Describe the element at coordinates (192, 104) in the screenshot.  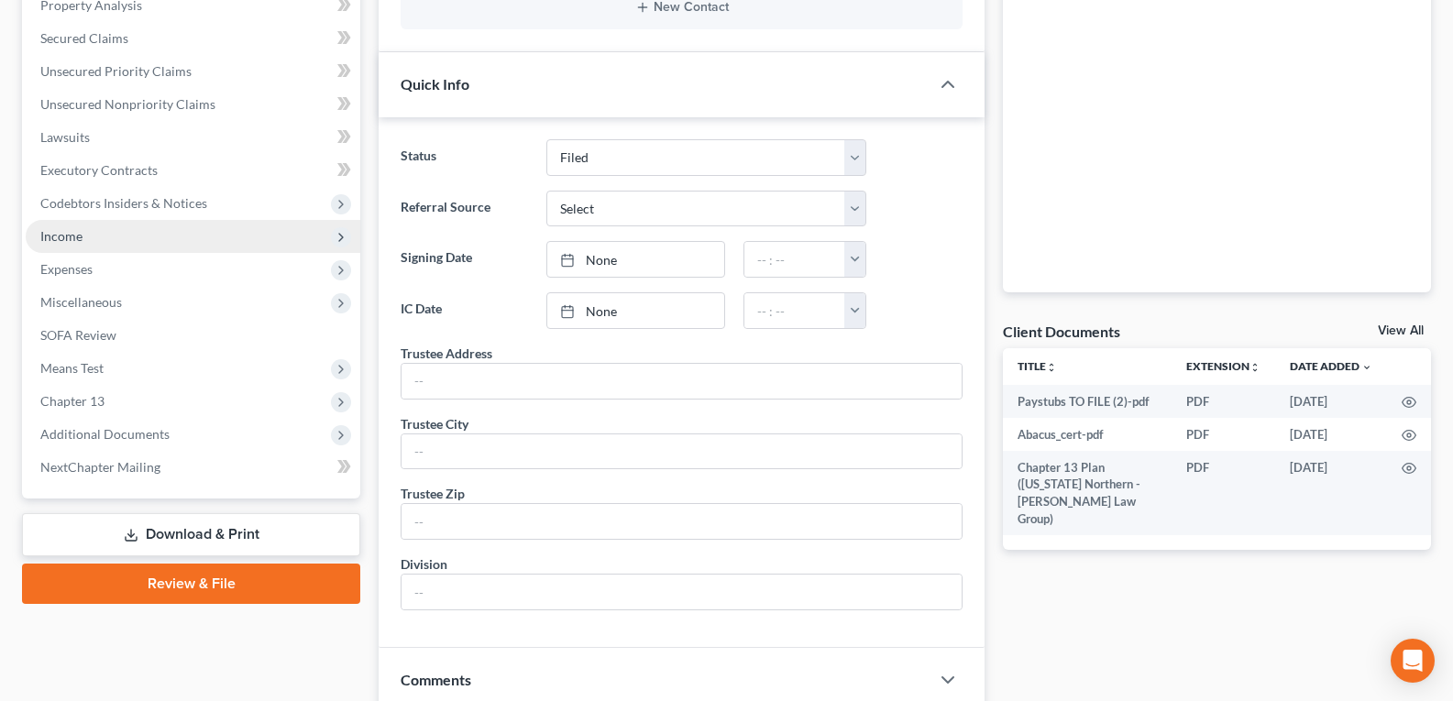
I see `a: Unsecured Nonpriority Claims` at that location.